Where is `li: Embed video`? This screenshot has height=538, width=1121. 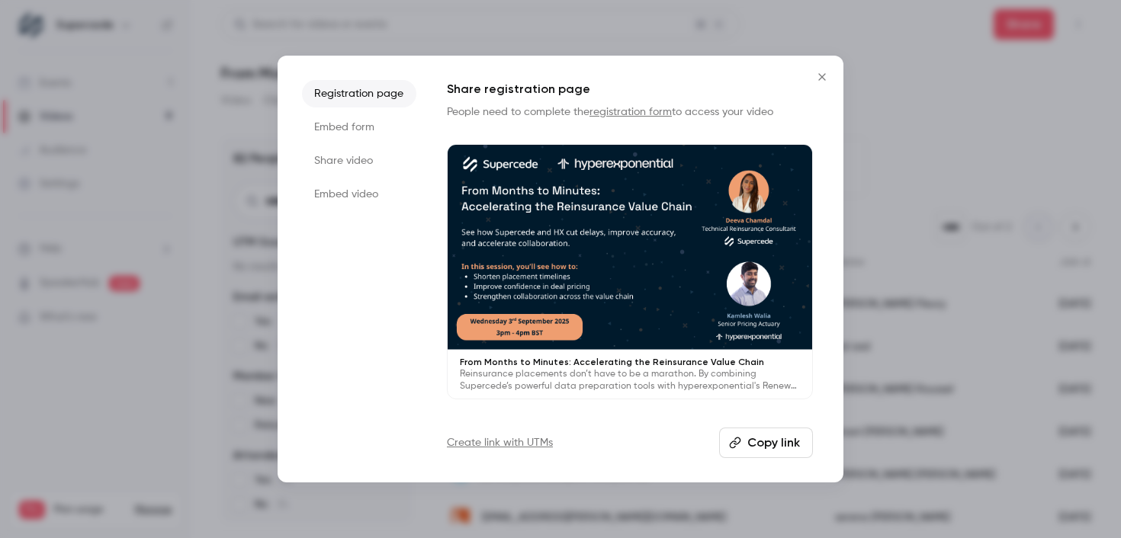
li: Embed video is located at coordinates (359, 194).